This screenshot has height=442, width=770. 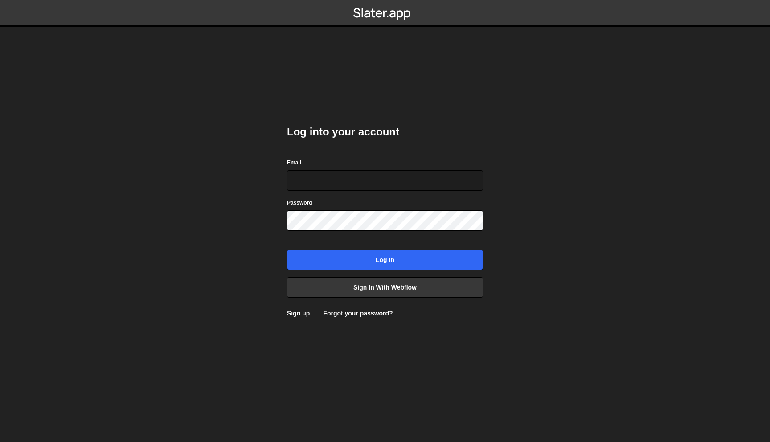 What do you see at coordinates (294, 163) in the screenshot?
I see `label: Email` at bounding box center [294, 163].